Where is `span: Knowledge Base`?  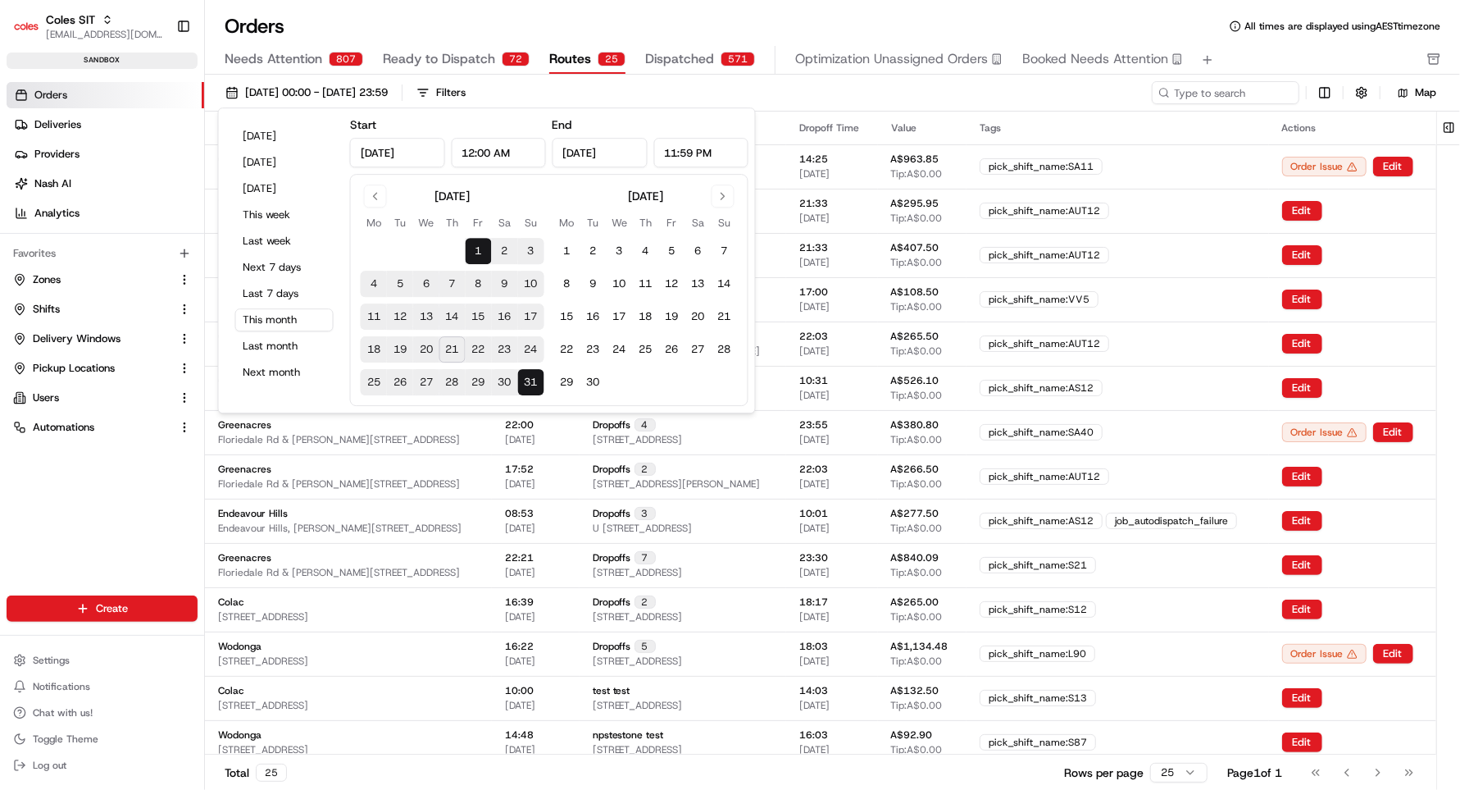
span: Knowledge Base is located at coordinates (79, 246).